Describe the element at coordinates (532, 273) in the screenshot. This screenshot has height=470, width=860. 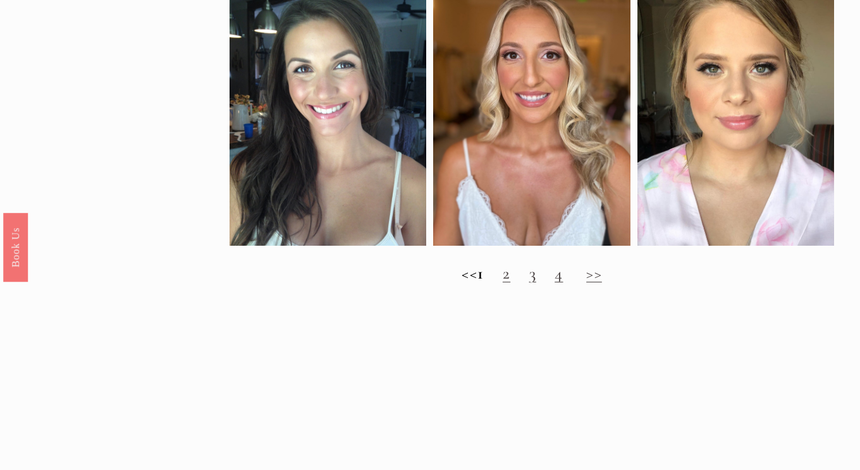
I see `a: 3` at that location.